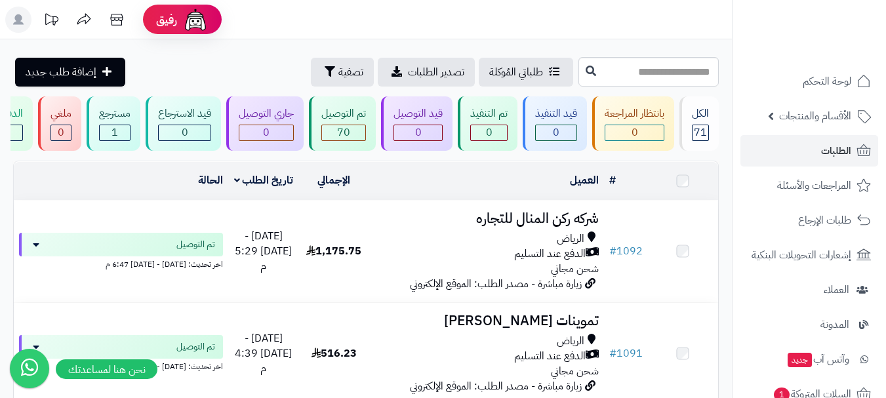  What do you see at coordinates (115, 133) in the screenshot?
I see `span: 1` at bounding box center [115, 133].